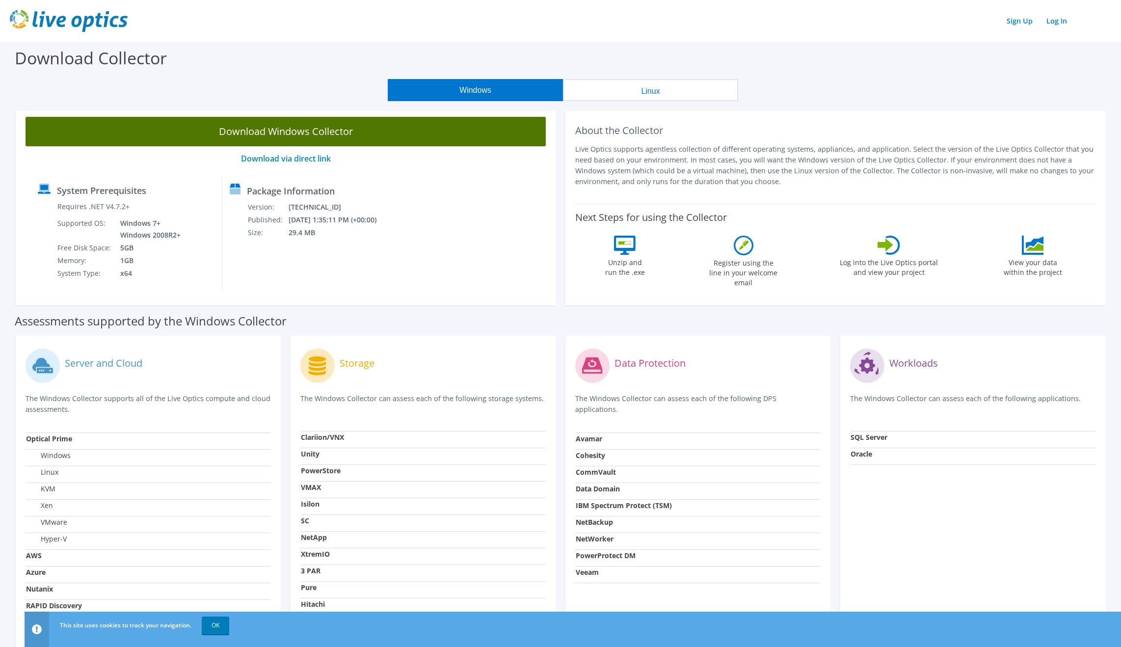  I want to click on img: live_optics_svg.svg, so click(69, 21).